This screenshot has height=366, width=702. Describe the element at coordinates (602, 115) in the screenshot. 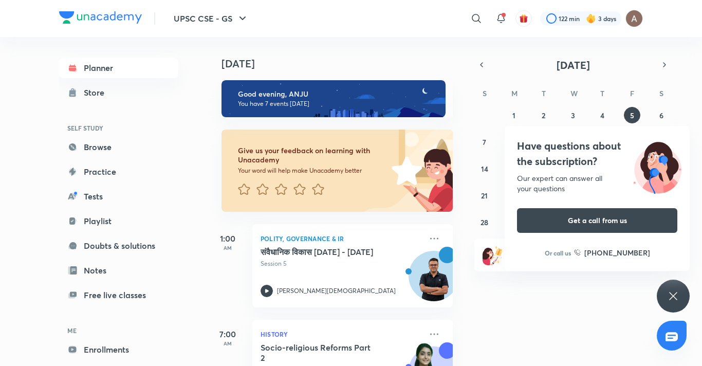

I see `button: September 4, 2025` at that location.